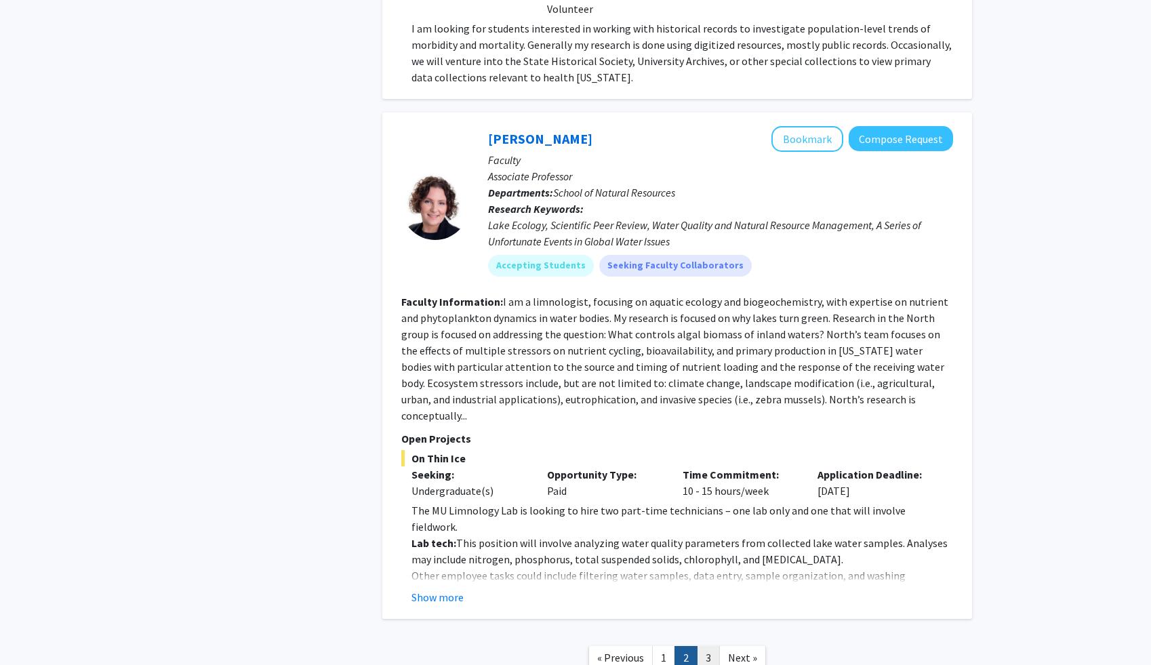  I want to click on div: Lake Ecology, Scientific Peer Review, Water Quality and Natural Resource Management, A Series of ..., so click(721, 233).